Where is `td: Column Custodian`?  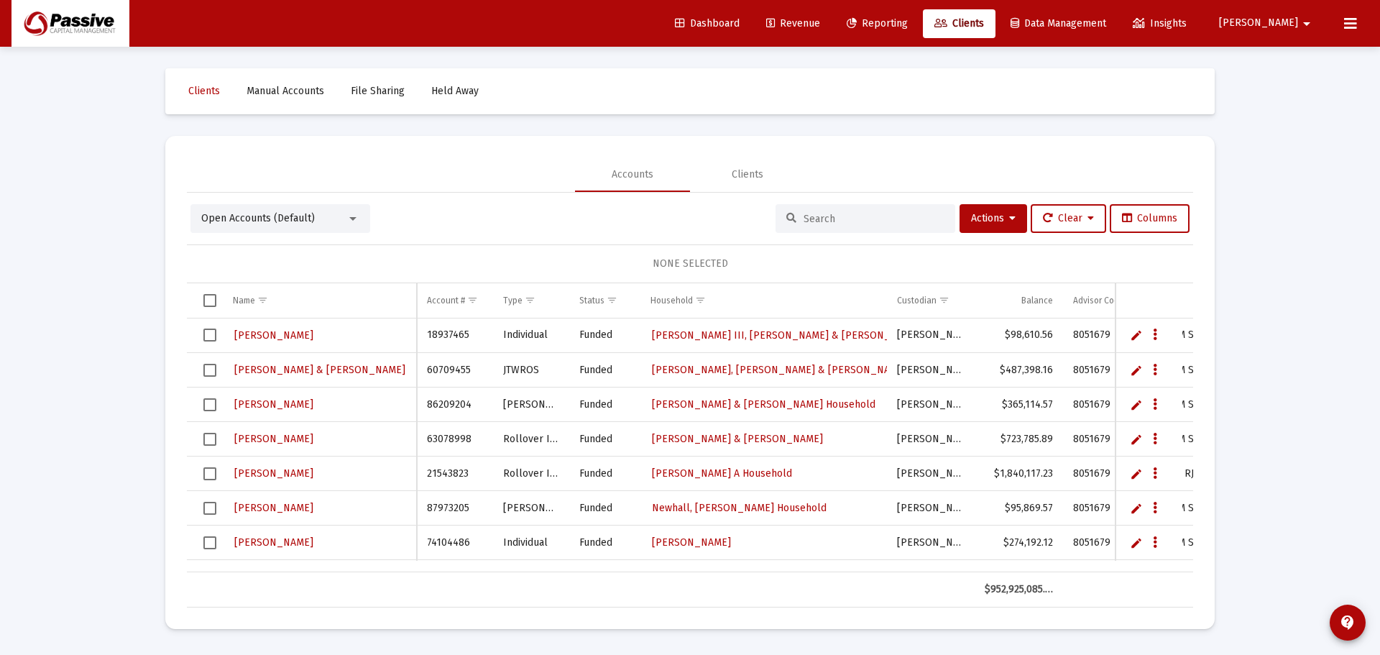
td: Column Custodian is located at coordinates (931, 300).